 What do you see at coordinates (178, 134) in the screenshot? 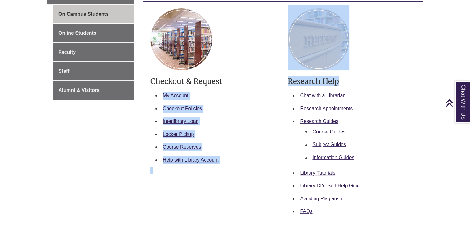
I see `a: Locker Pickup` at bounding box center [178, 134].